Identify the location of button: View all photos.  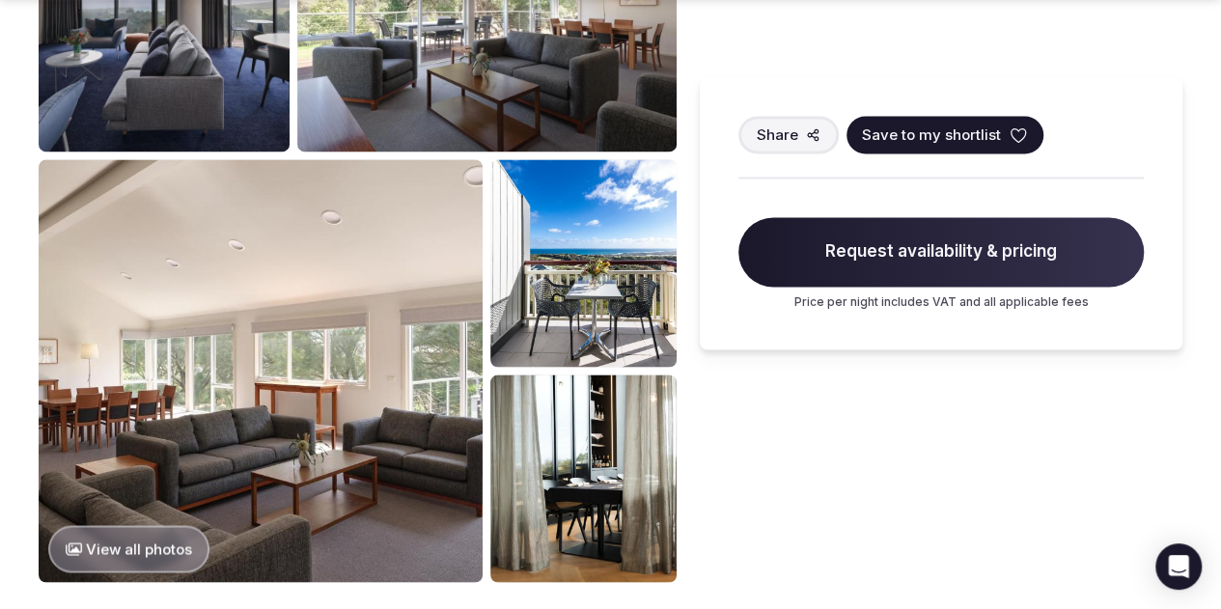
(128, 548).